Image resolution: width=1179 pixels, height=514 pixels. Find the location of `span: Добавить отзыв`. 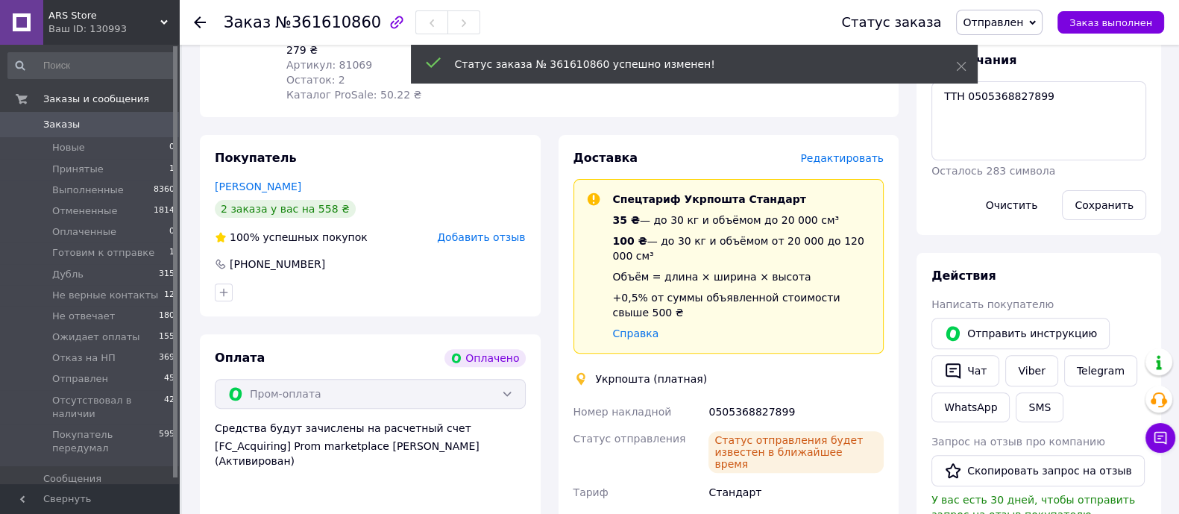

span: Добавить отзыв is located at coordinates (481, 237).